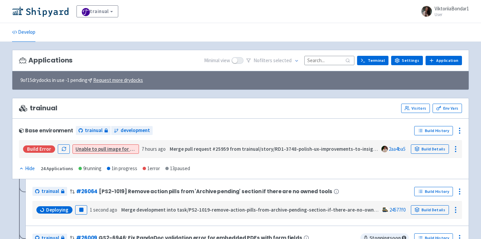  Describe the element at coordinates (273, 61) in the screenshot. I see `span: No filter s` at that location.